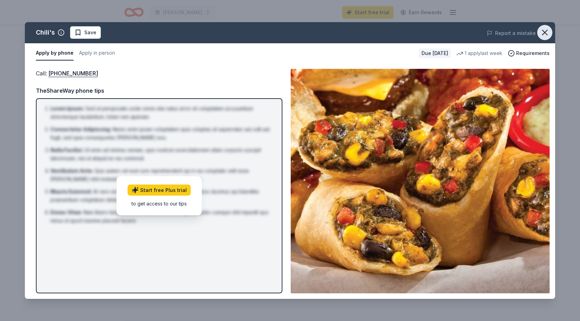 This screenshot has height=321, width=580. I want to click on span: Mauris Euismod :, so click(71, 191).